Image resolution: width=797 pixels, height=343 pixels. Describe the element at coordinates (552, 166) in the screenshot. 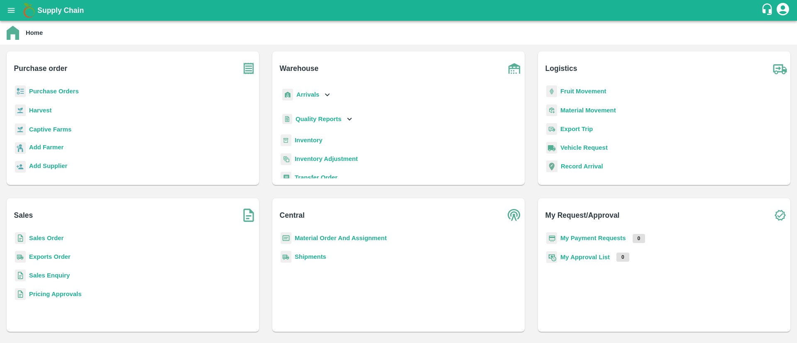

I see `img: recordArrival` at that location.